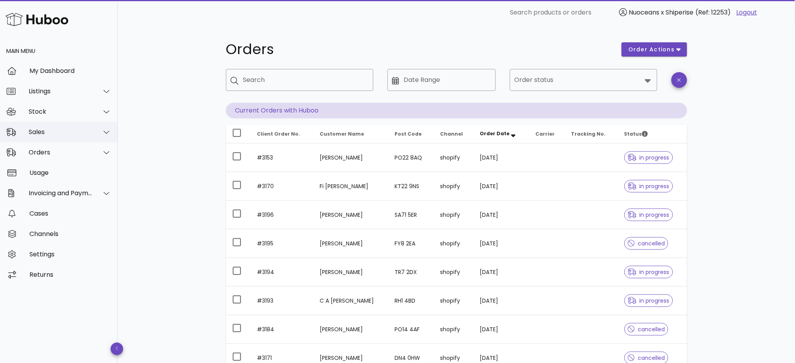  I want to click on td: #3153, so click(282, 158).